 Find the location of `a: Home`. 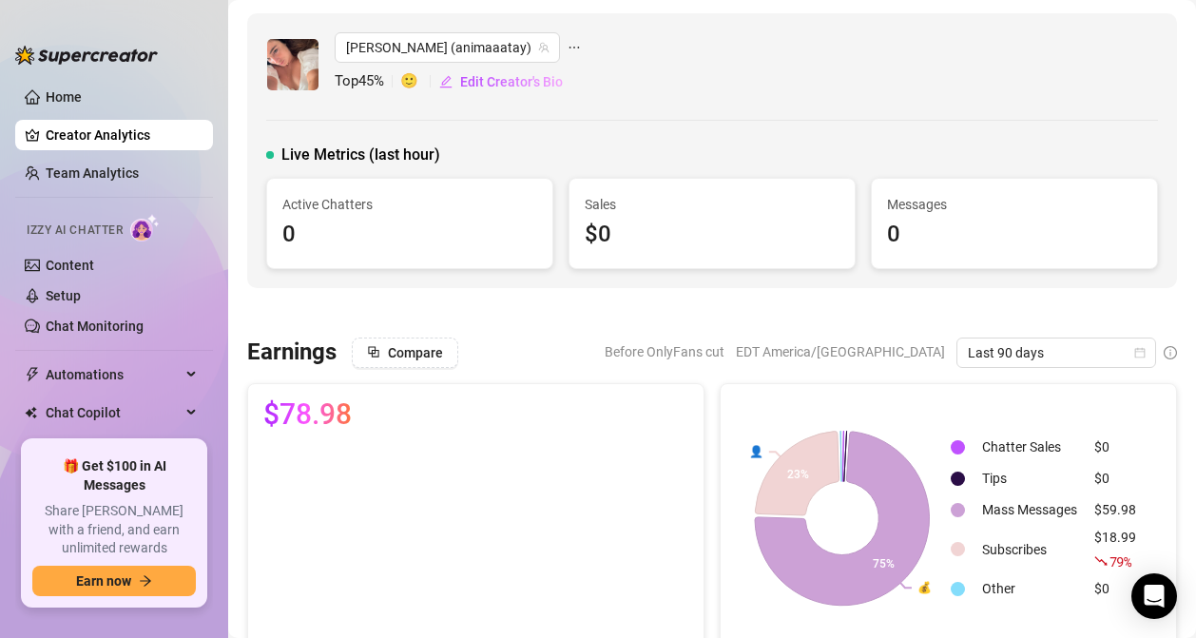

a: Home is located at coordinates (64, 97).